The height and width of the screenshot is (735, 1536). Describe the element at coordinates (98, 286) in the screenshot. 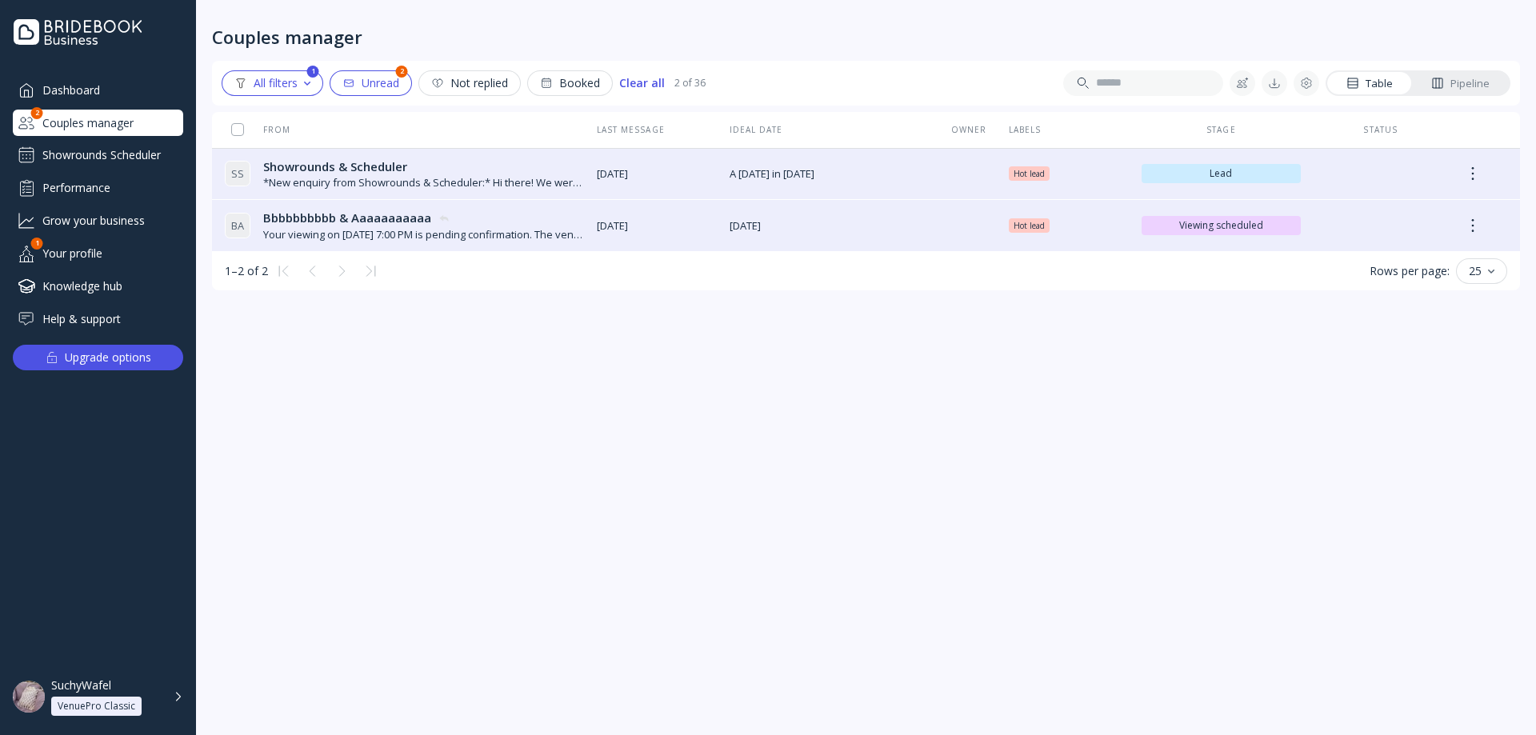

I see `div: Knowledge hub` at that location.